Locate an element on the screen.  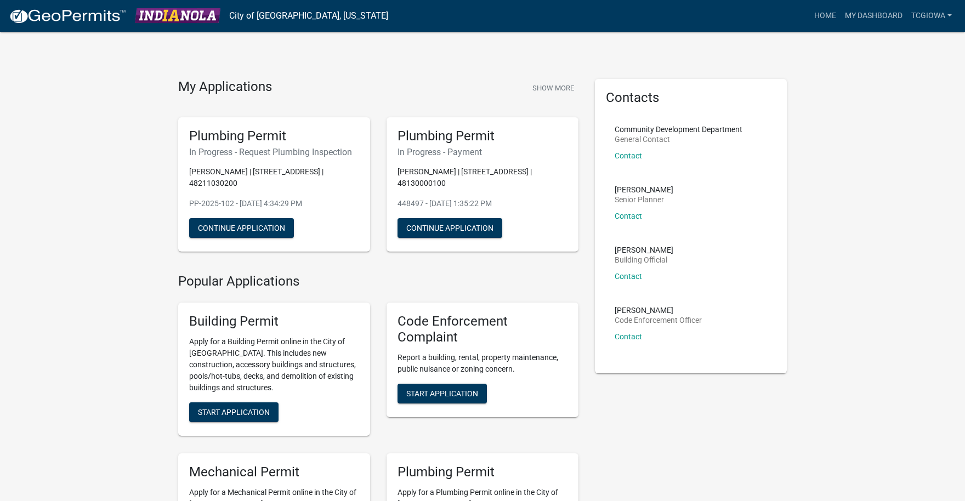
h4: My Applications is located at coordinates (225, 87).